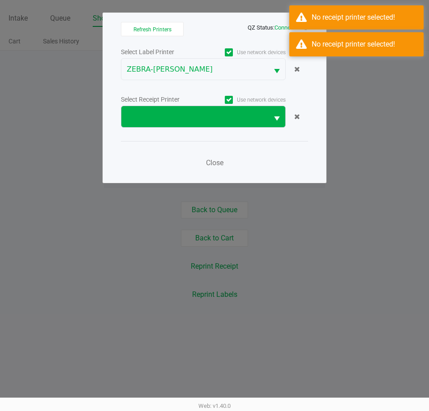  Describe the element at coordinates (152, 29) in the screenshot. I see `button: Refresh Printers` at that location.